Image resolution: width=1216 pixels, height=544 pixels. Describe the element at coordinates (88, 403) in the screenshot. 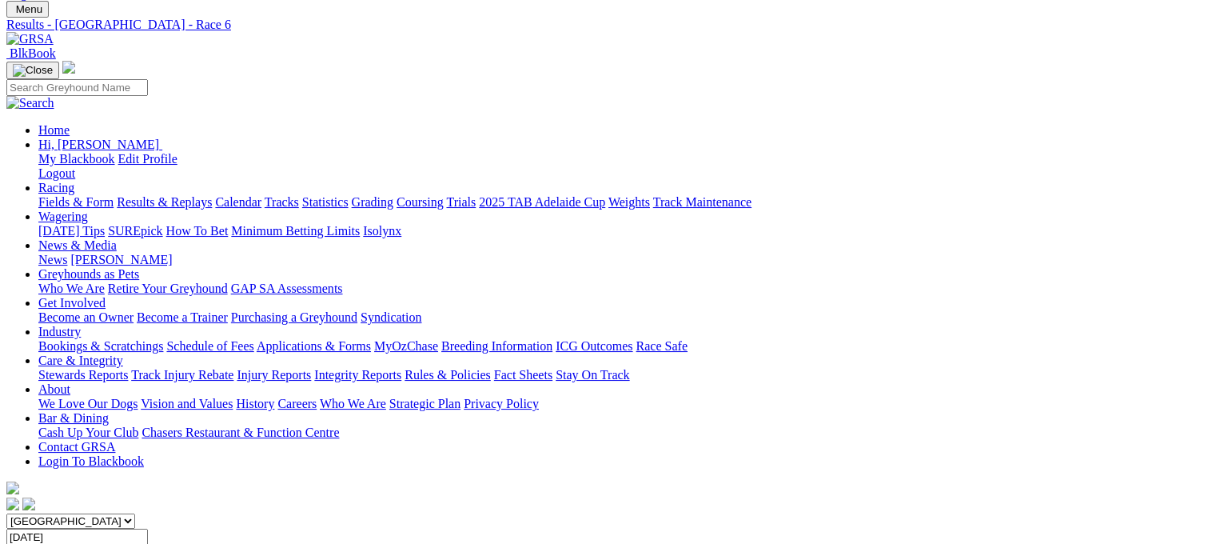

I see `a: We Love Our Dogs` at that location.